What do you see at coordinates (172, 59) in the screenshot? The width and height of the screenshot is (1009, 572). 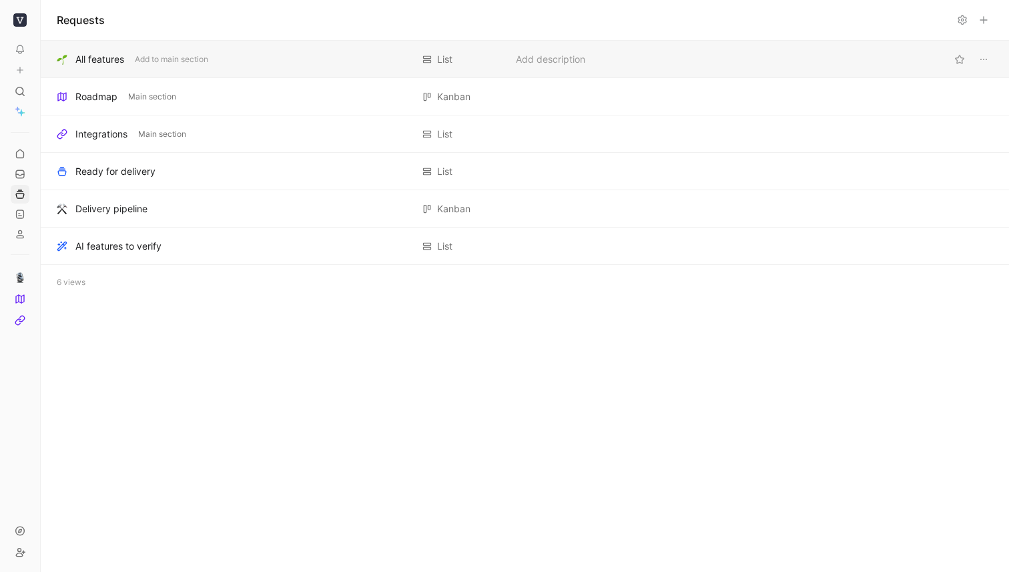 I see `button: Add to main section` at bounding box center [172, 59].